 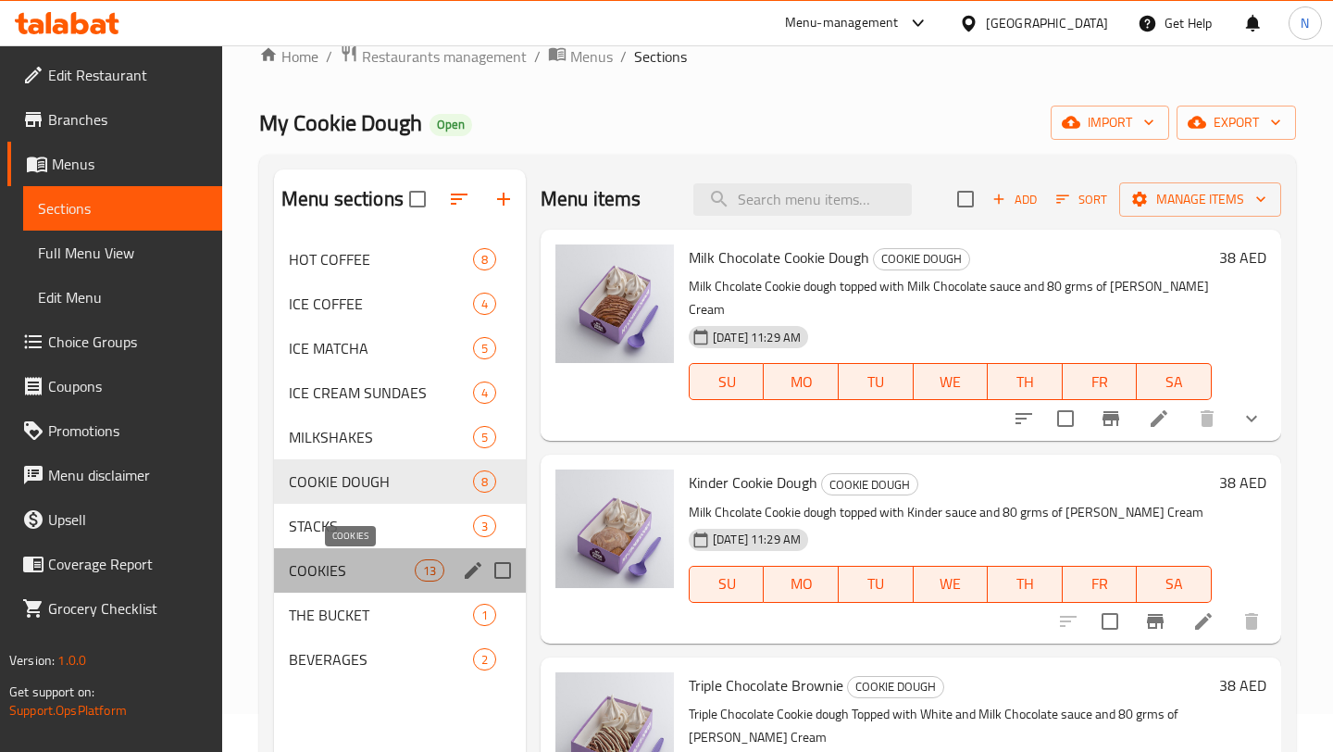 What do you see at coordinates (1081, 199) in the screenshot?
I see `span: Sort` at bounding box center [1081, 199].